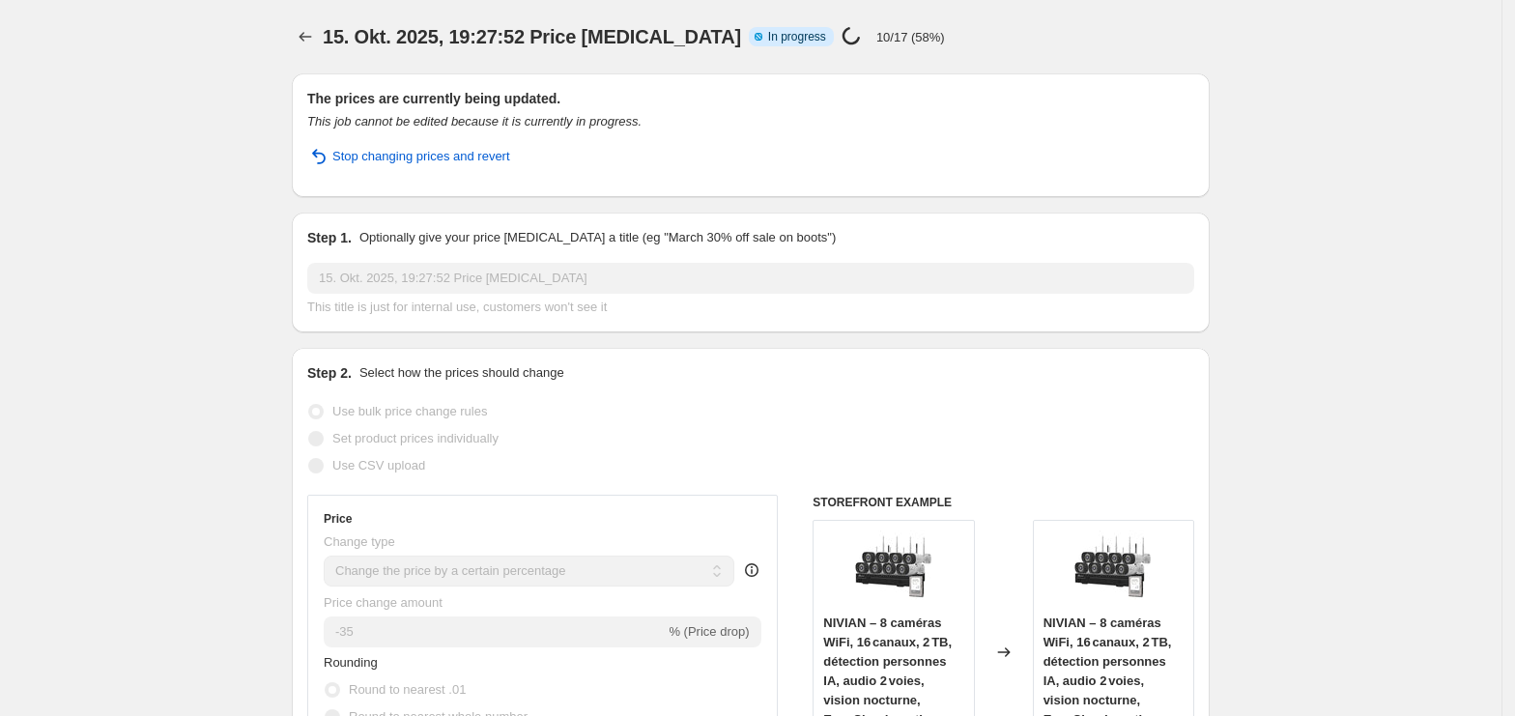 This screenshot has width=1515, height=716. What do you see at coordinates (1003, 503) in the screenshot?
I see `h6: STOREFRONT EXAMPLE` at bounding box center [1003, 503].